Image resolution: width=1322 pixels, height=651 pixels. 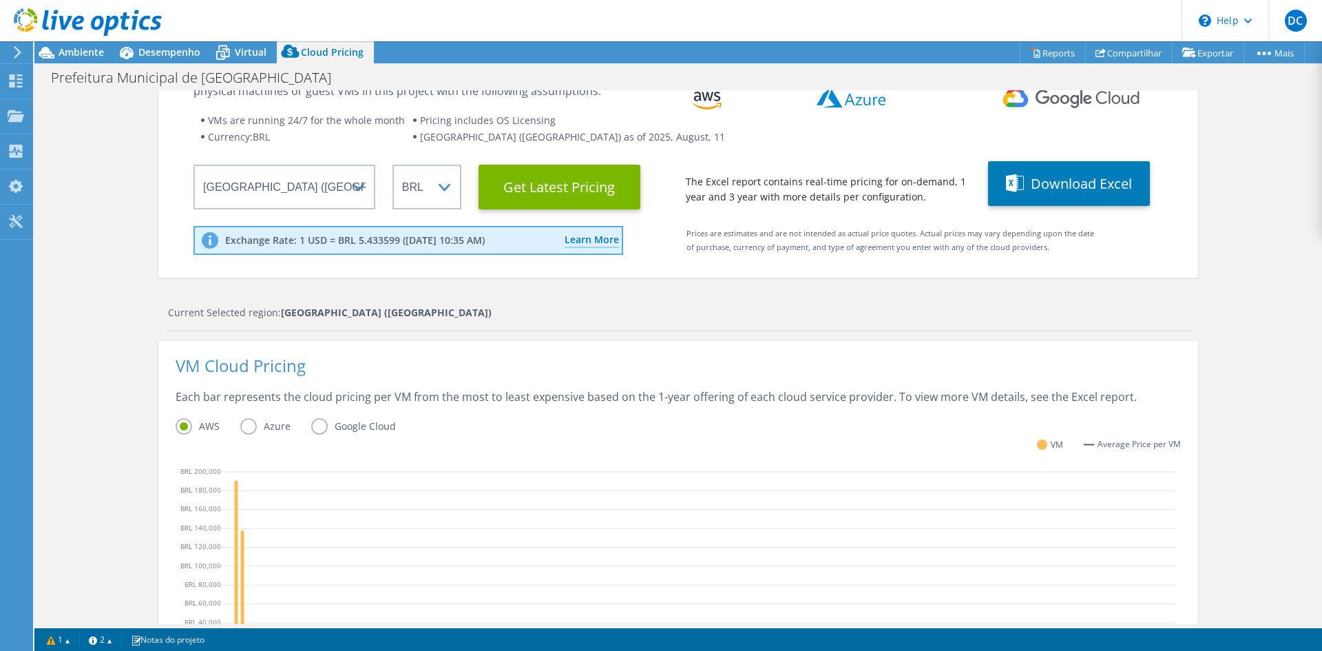 What do you see at coordinates (251, 52) in the screenshot?
I see `span: Virtual` at bounding box center [251, 52].